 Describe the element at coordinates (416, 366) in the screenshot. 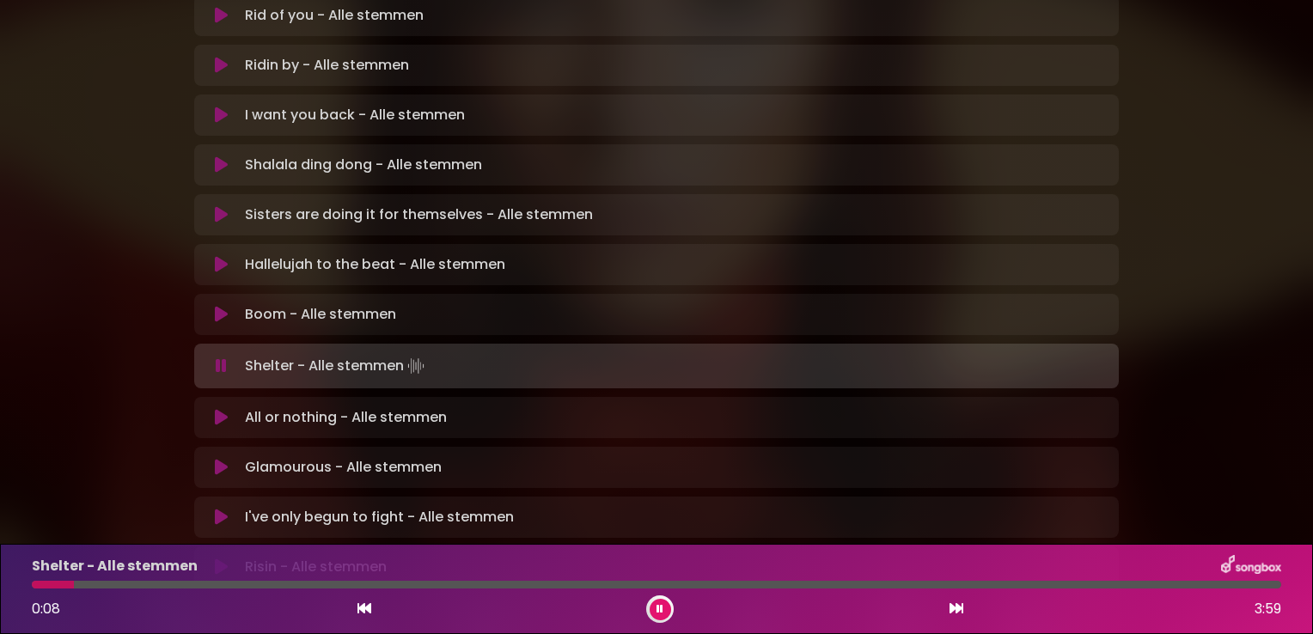

I see `img: waveform4.gif` at that location.